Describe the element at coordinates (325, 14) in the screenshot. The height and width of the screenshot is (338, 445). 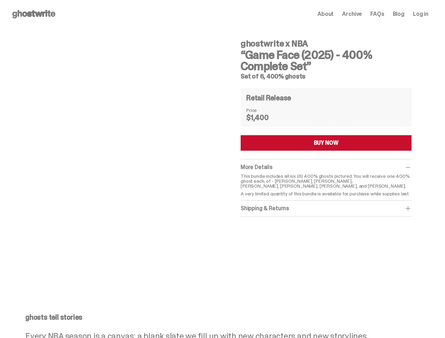
I see `a: About` at that location.